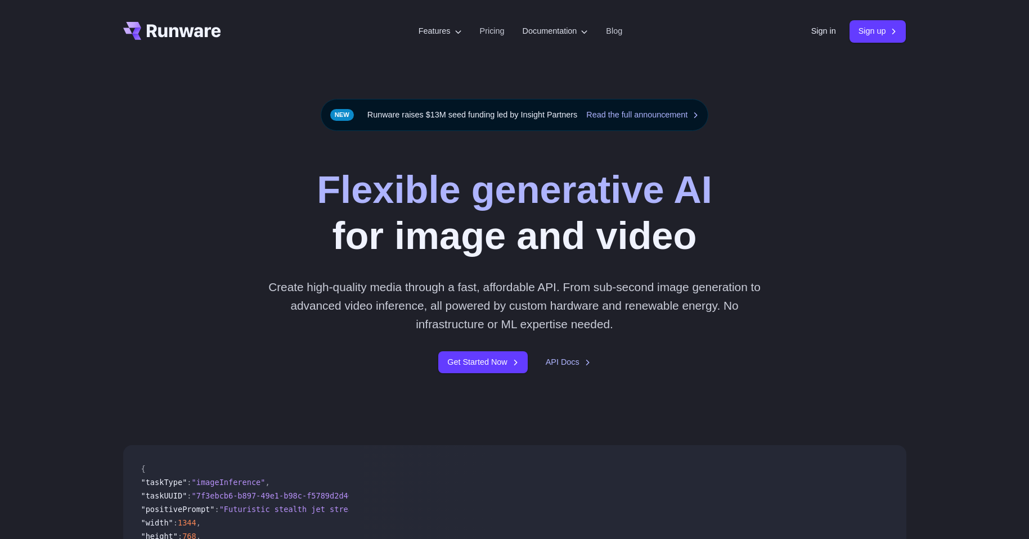 This screenshot has width=1029, height=539. I want to click on a: Blog, so click(614, 31).